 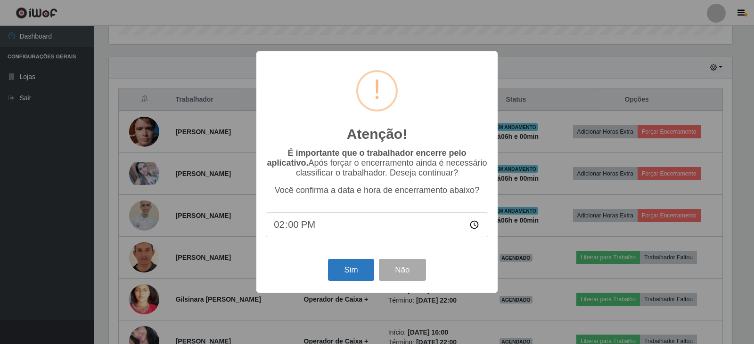 What do you see at coordinates (402, 270) in the screenshot?
I see `button: Não` at bounding box center [402, 270].